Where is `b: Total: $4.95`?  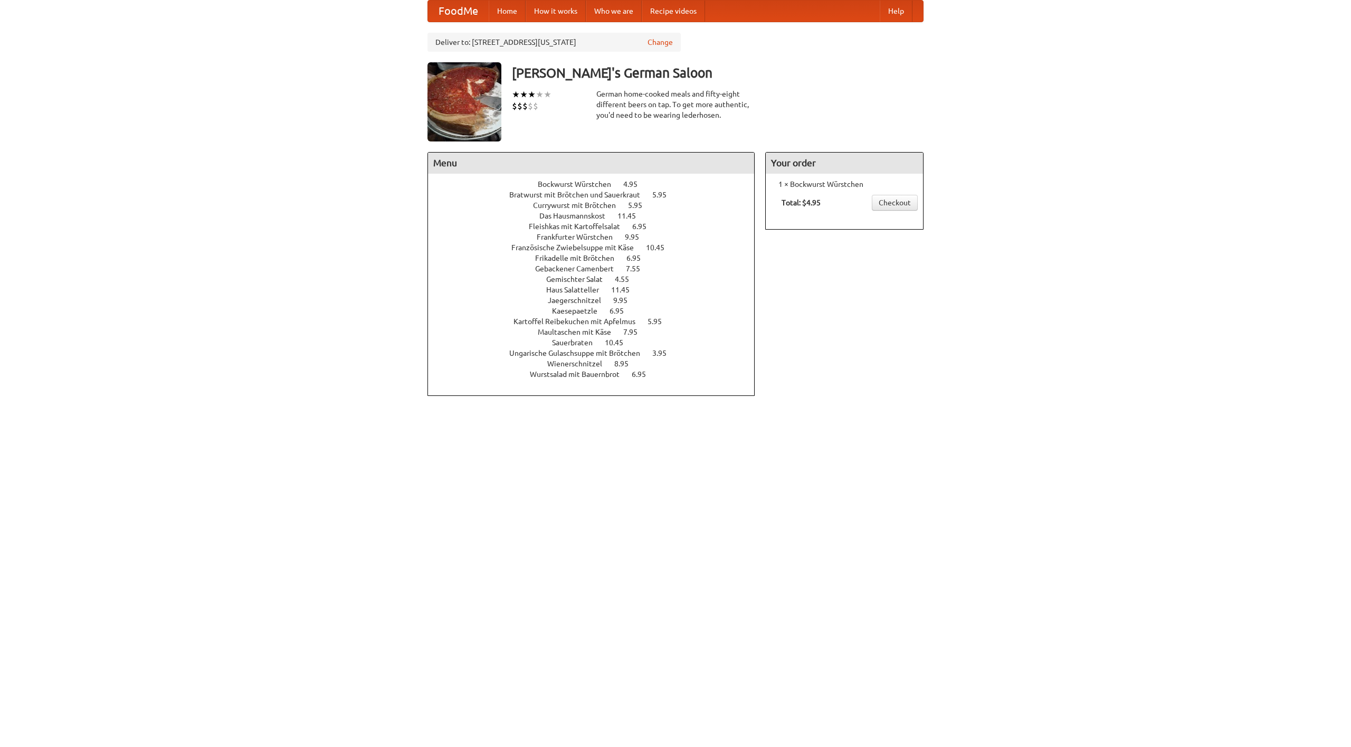
b: Total: $4.95 is located at coordinates (801, 203).